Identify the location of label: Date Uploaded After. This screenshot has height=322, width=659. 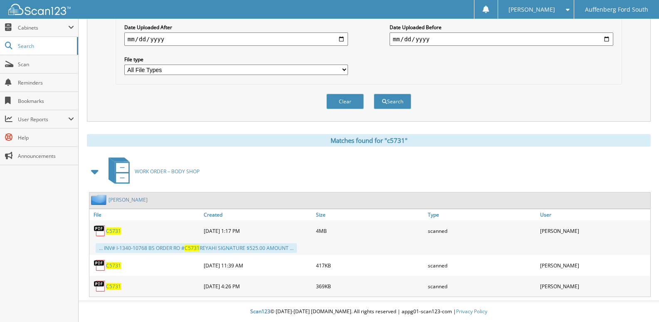
(236, 27).